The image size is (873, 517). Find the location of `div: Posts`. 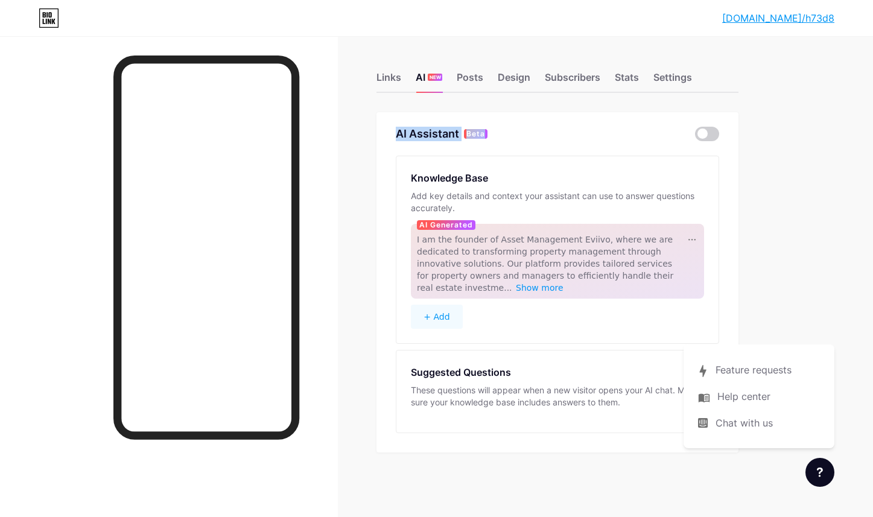

div: Posts is located at coordinates (470, 81).